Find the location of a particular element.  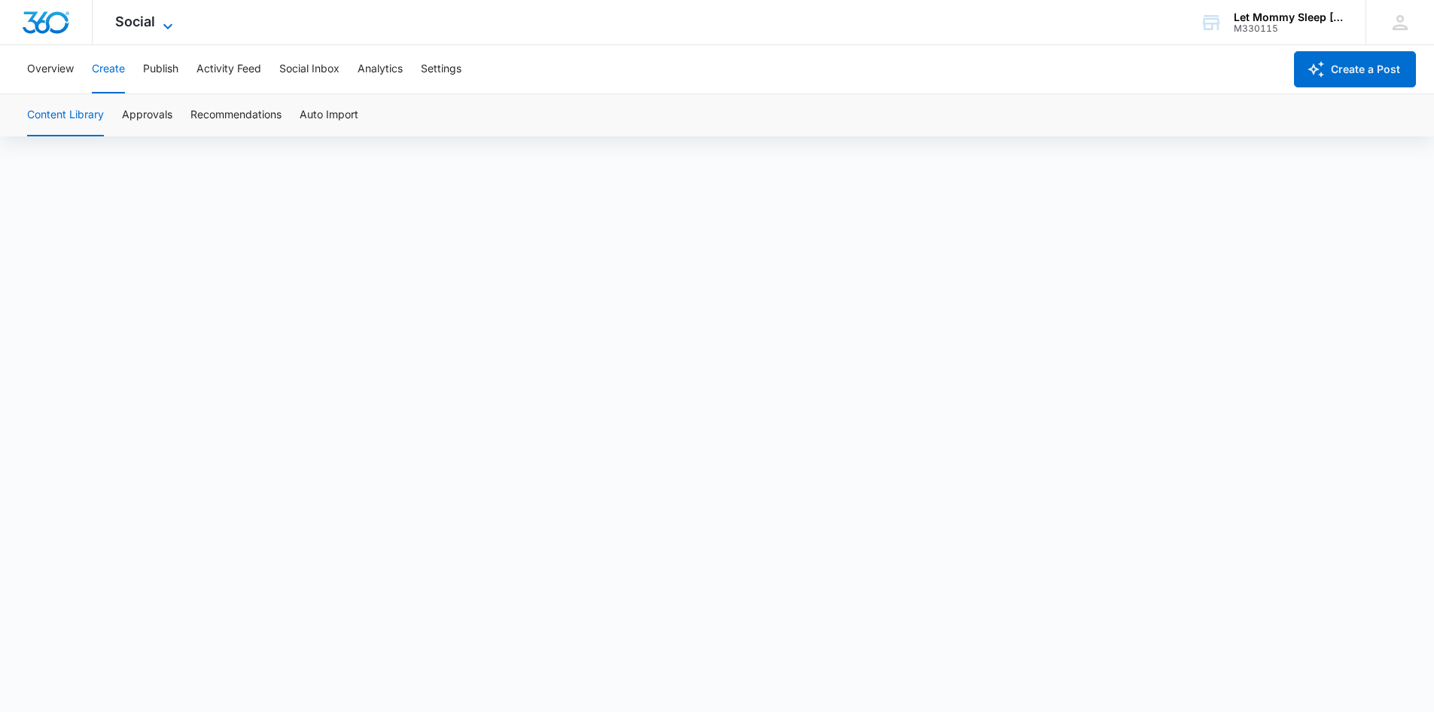

button: Publish is located at coordinates (160, 69).